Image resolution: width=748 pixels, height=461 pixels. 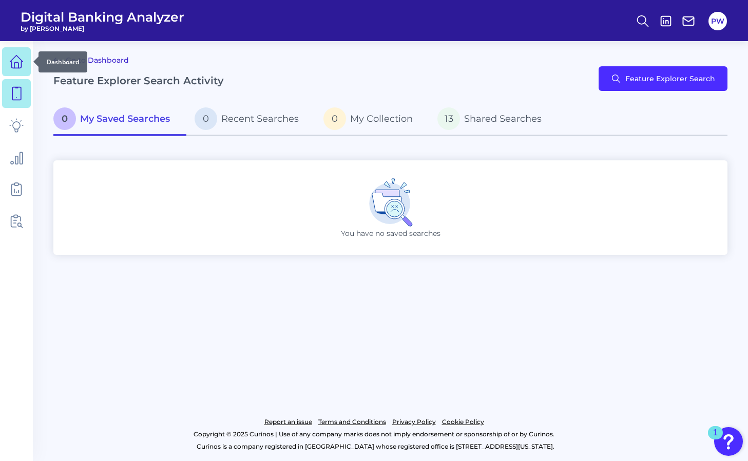 What do you see at coordinates (352, 422) in the screenshot?
I see `a: Terms and Conditions` at bounding box center [352, 422].